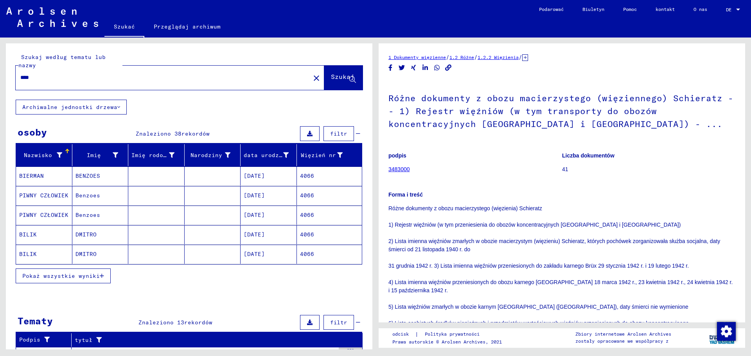  What do you see at coordinates (214, 155) in the screenshot?
I see `div: Narodziny` at bounding box center [214, 155].